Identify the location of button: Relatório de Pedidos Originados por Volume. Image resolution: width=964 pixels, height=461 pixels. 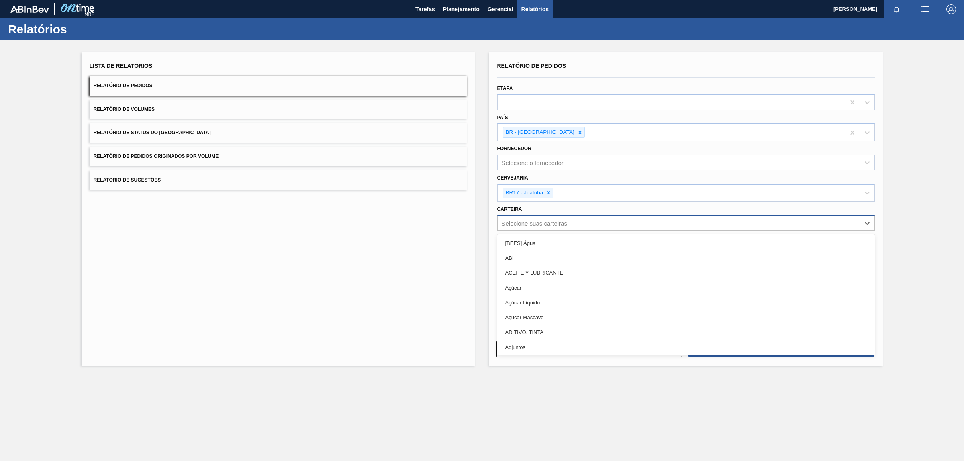
(278, 156).